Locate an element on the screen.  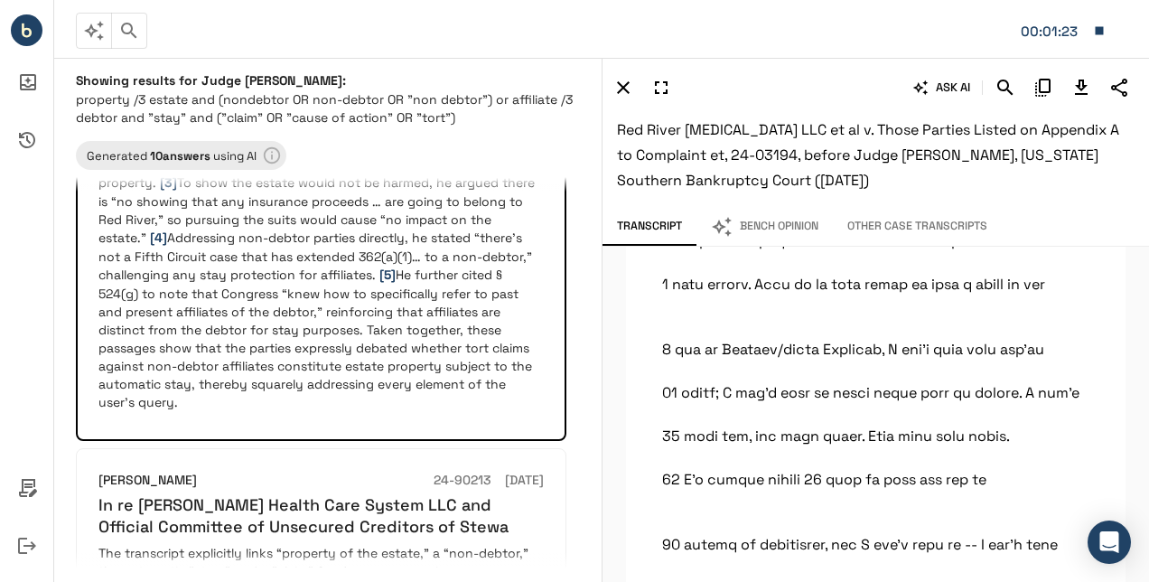
span: [3] is located at coordinates (168, 183).